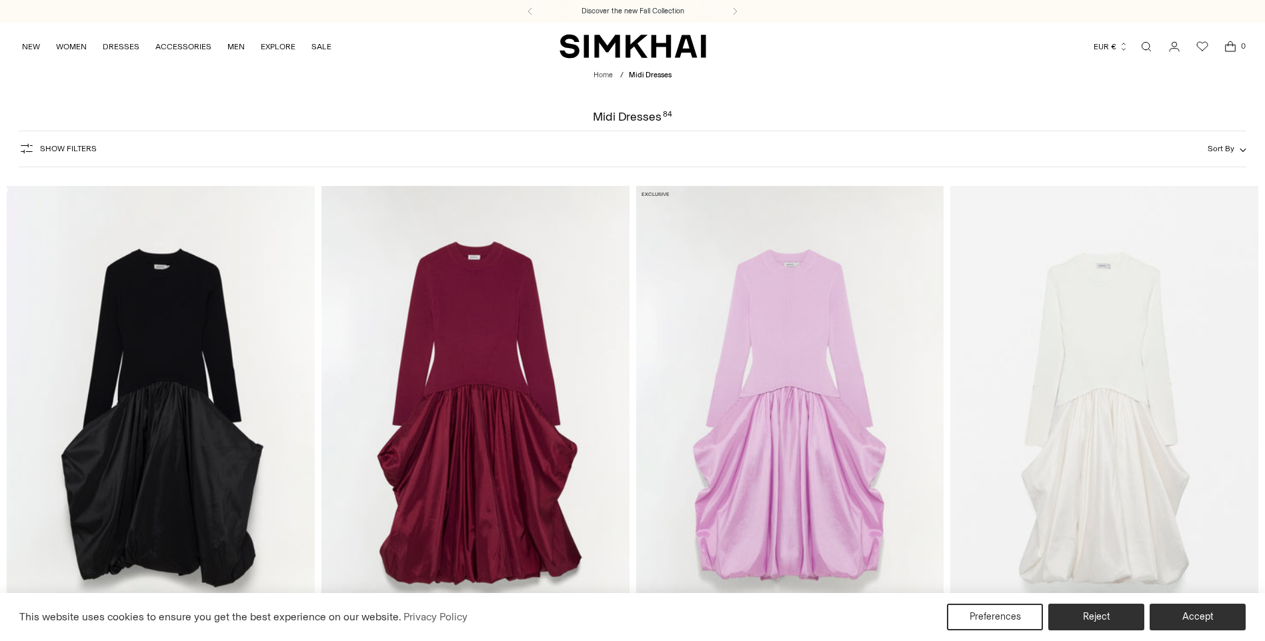  Describe the element at coordinates (435, 617) in the screenshot. I see `a: Privacy Policy (opens in a new tab)` at that location.